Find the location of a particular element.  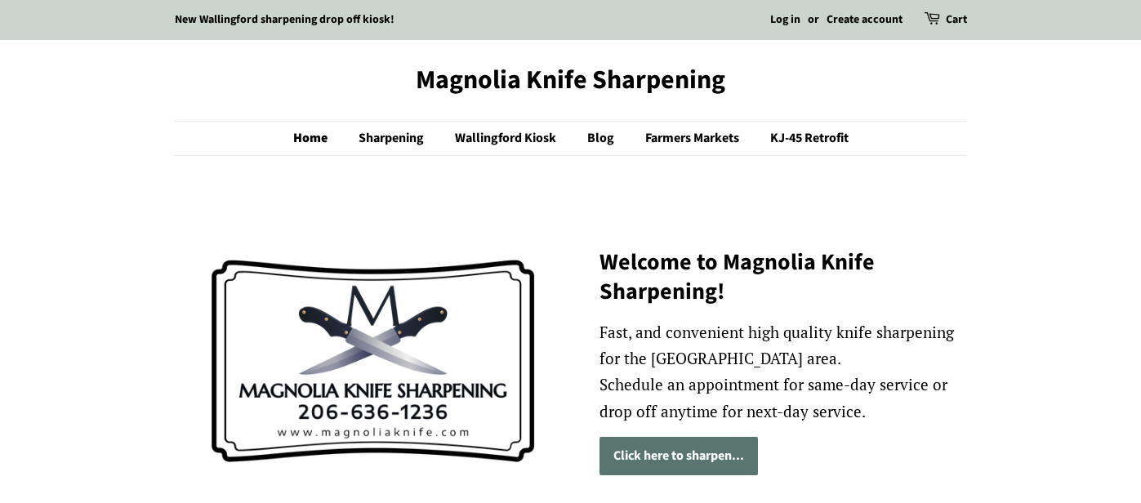

a: KJ-45 Retrofit is located at coordinates (803, 138).